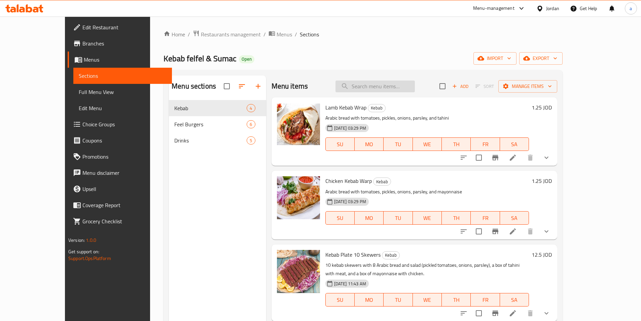  What do you see at coordinates (340, 144) in the screenshot?
I see `span: SU` at bounding box center [340, 144].